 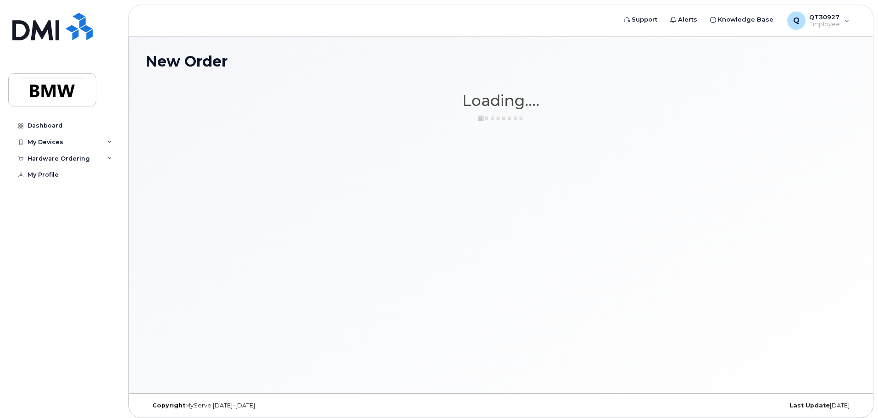 I want to click on h1: New Order, so click(x=501, y=61).